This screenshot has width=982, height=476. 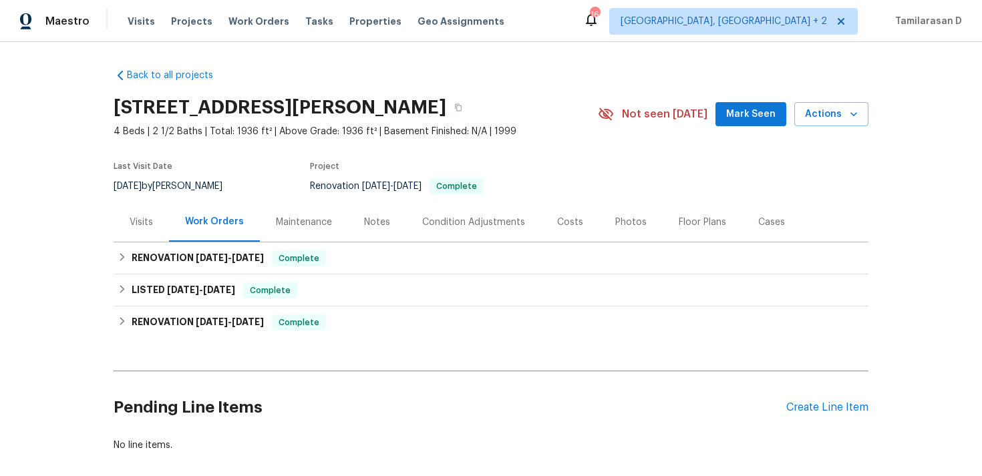 What do you see at coordinates (450, 407) in the screenshot?
I see `h2: Pending Line Items` at bounding box center [450, 407].